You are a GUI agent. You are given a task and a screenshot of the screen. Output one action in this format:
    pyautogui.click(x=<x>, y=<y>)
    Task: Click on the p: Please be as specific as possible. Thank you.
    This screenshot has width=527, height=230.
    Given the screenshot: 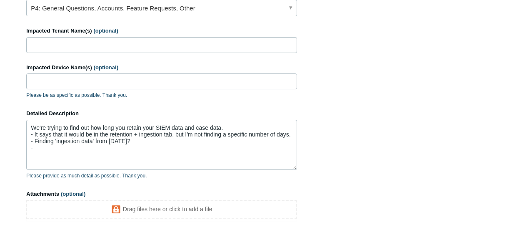 What is the action you would take?
    pyautogui.click(x=162, y=95)
    